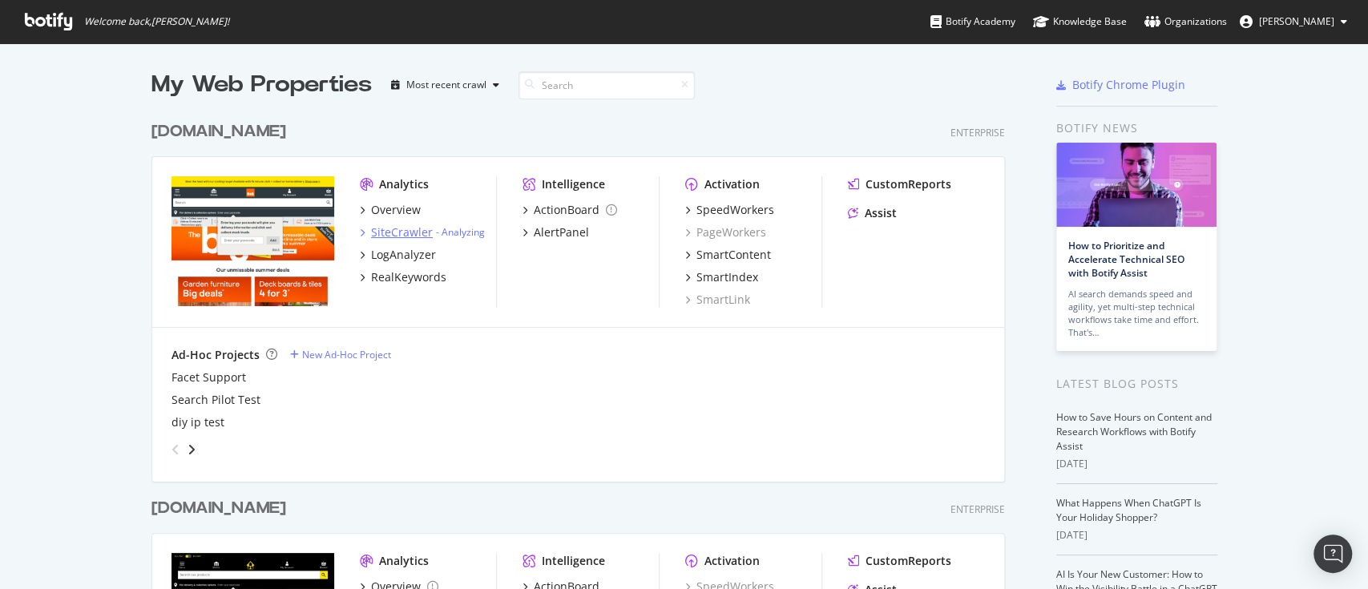 This screenshot has height=589, width=1368. I want to click on div: Most recent crawl, so click(446, 85).